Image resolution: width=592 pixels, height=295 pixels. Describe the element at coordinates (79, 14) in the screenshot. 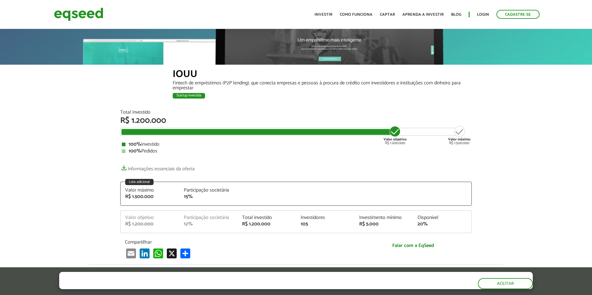

I see `img: EqSeed` at that location.